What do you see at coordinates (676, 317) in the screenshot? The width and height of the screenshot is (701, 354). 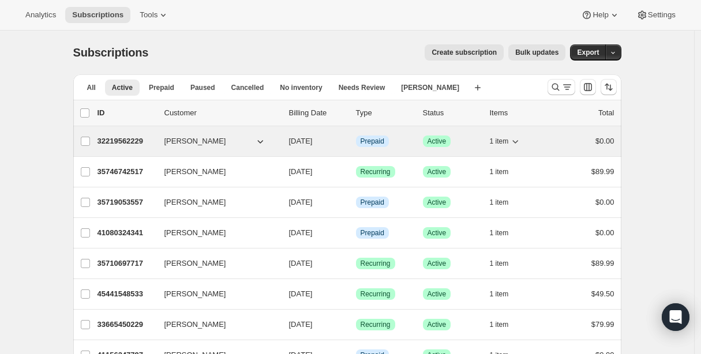 I see `div: Open Intercom Messenger` at bounding box center [676, 317].